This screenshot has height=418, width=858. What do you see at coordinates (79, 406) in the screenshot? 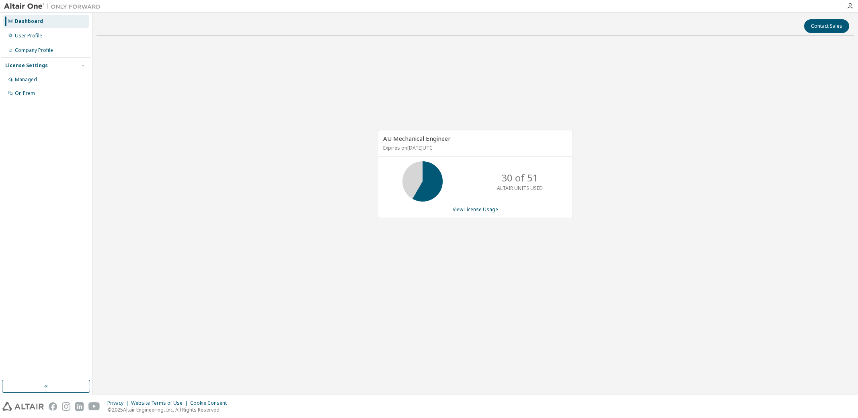
I see `img: linkedin.svg` at bounding box center [79, 406].